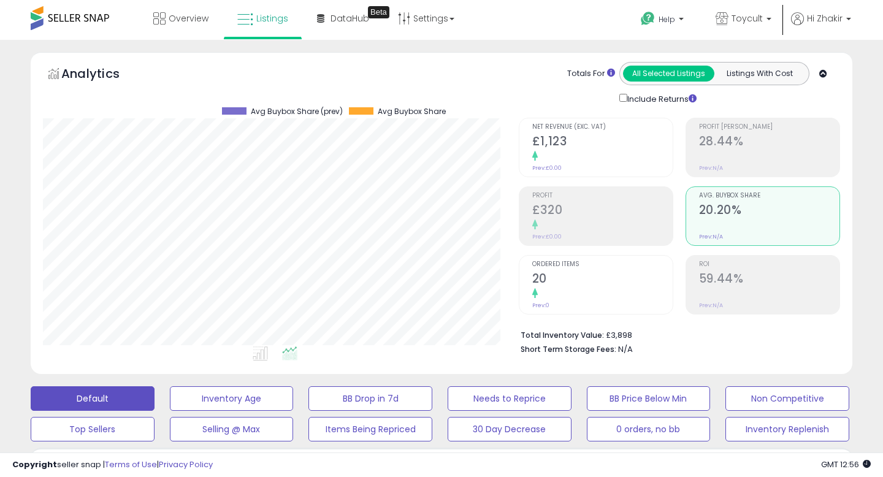 Image resolution: width=883 pixels, height=477 pixels. What do you see at coordinates (676, 334) in the screenshot?
I see `li: £3,898` at bounding box center [676, 334].